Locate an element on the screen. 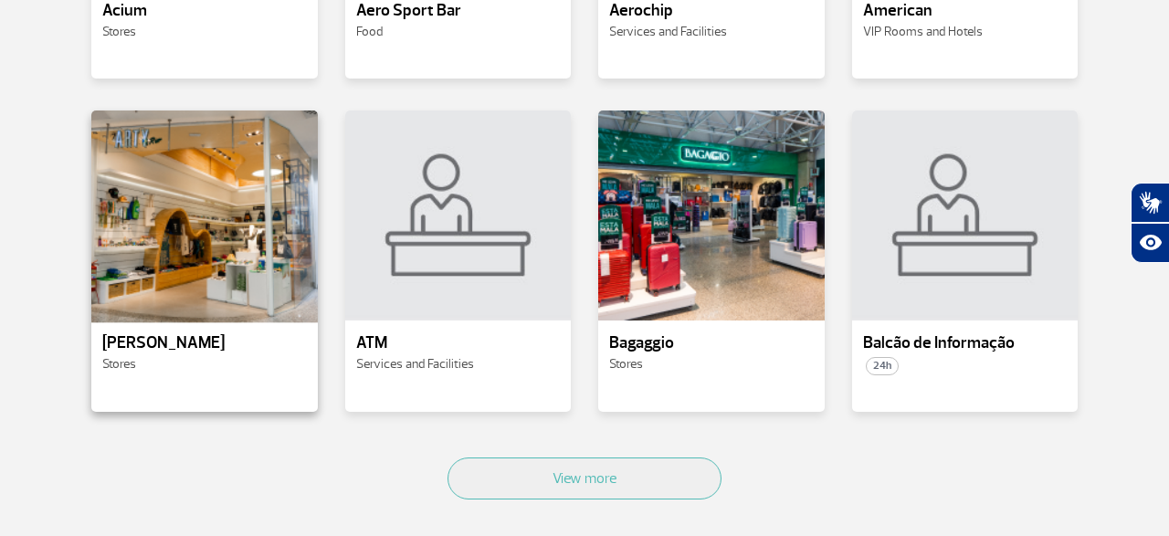 The width and height of the screenshot is (1169, 536). span: 24h is located at coordinates (883, 366).